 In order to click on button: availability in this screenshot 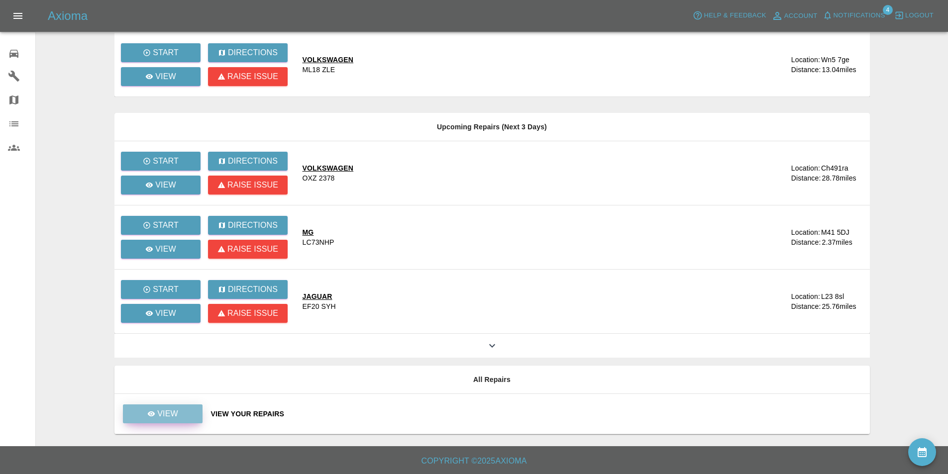, I will do `click(922, 452)`.